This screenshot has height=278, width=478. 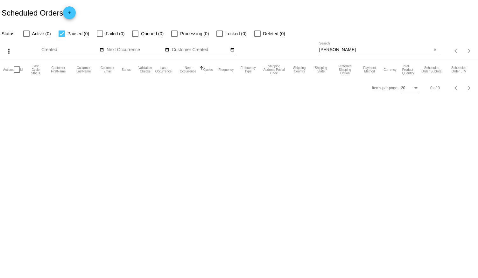 I want to click on button: Change sorting for ShippingPostcode, so click(x=274, y=70).